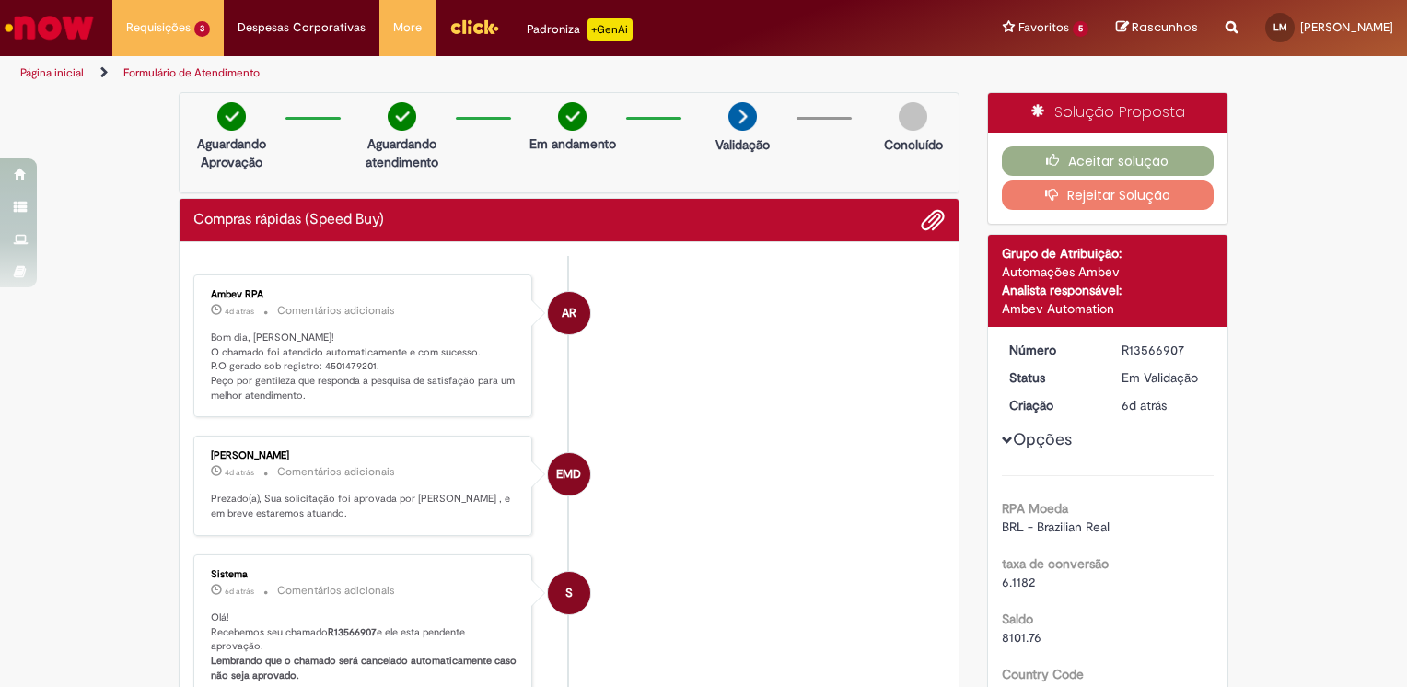 This screenshot has height=687, width=1407. Describe the element at coordinates (1165, 27) in the screenshot. I see `span: Rascunhos` at that location.